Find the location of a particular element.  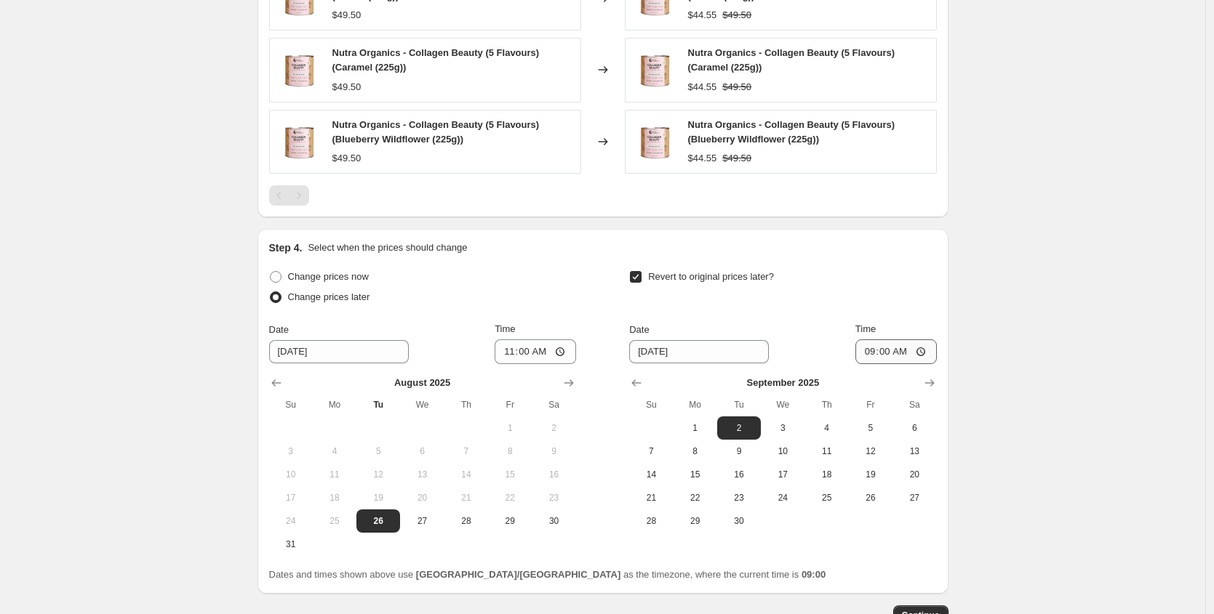

button: Sunday September 14 2025 is located at coordinates (651, 475).